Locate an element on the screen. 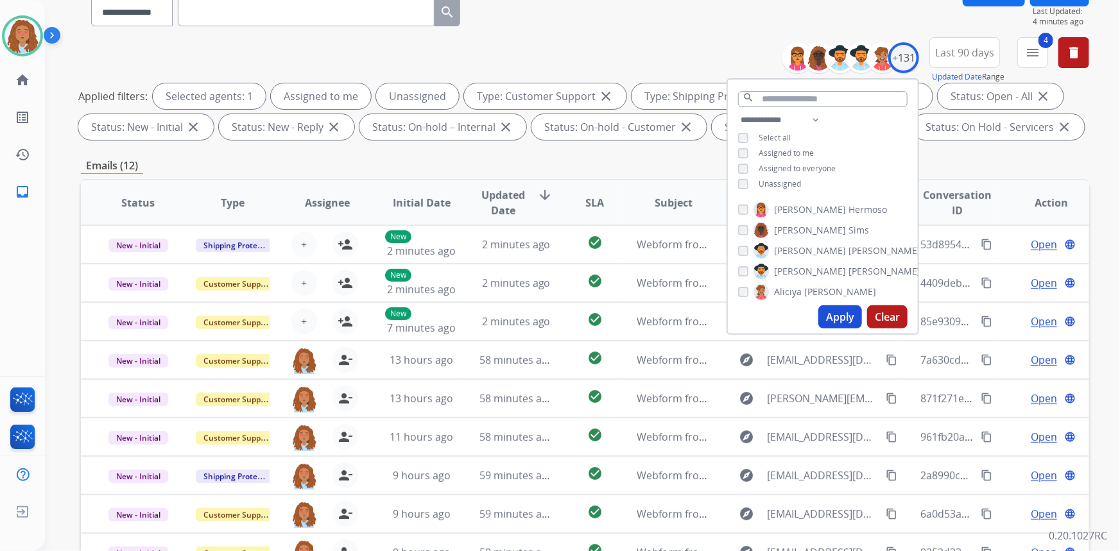  p: Emails (12) is located at coordinates (112, 166).